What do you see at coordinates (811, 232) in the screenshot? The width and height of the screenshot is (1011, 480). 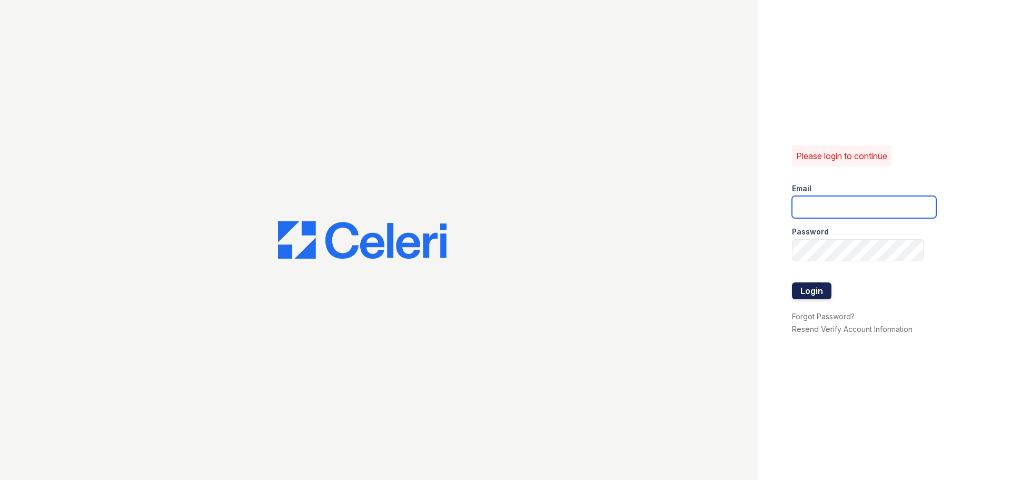 I see `label: Password` at bounding box center [811, 232].